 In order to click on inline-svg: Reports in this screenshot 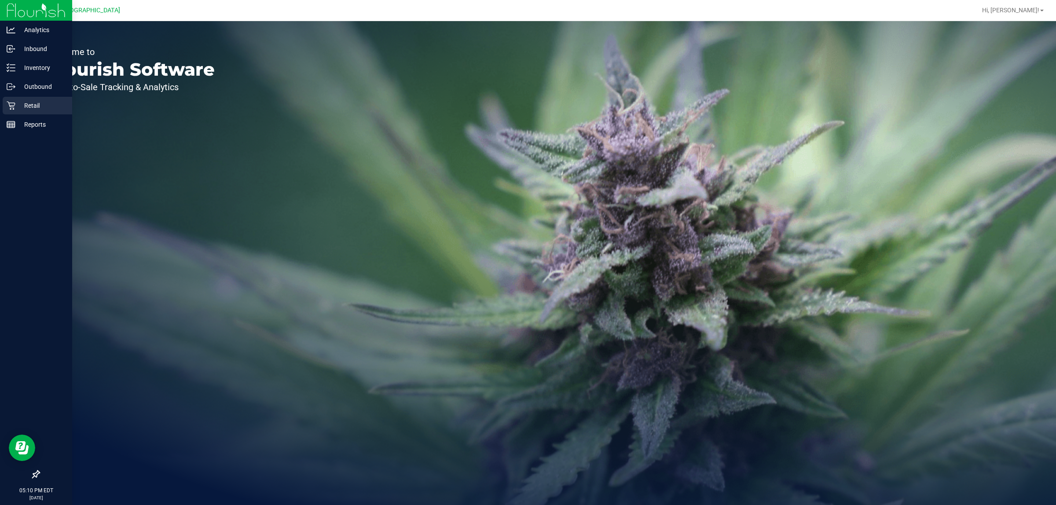, I will do `click(11, 125)`.